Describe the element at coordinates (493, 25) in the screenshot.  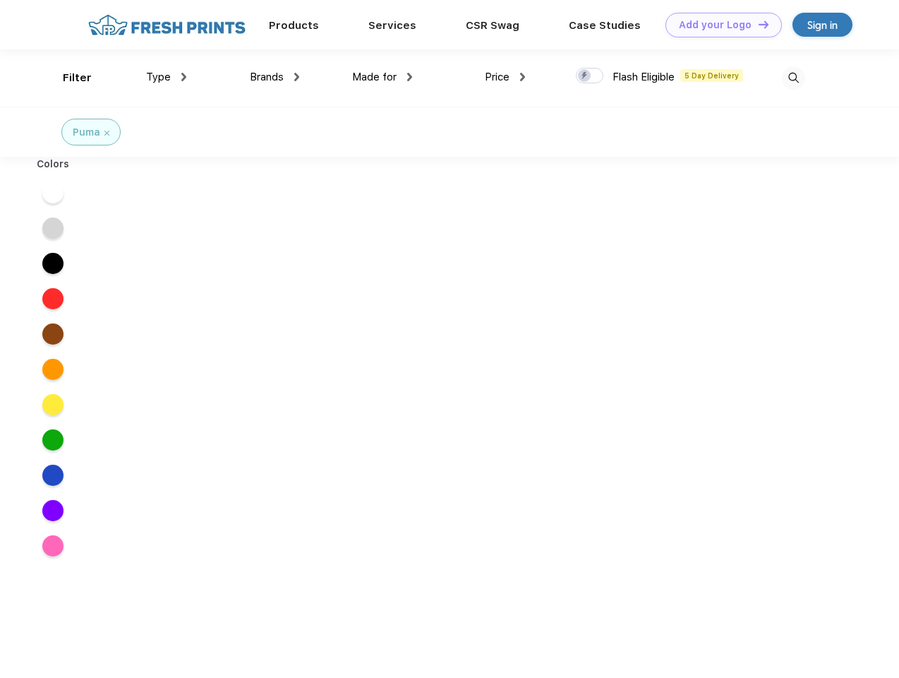
I see `a: CSR Swag` at that location.